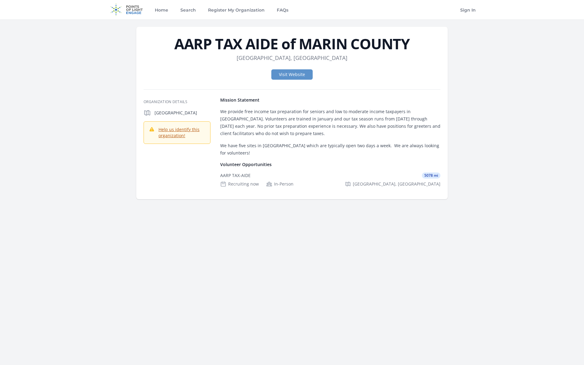 This screenshot has width=584, height=365. What do you see at coordinates (235, 176) in the screenshot?
I see `div: AARP TAX-AIDE` at bounding box center [235, 176].